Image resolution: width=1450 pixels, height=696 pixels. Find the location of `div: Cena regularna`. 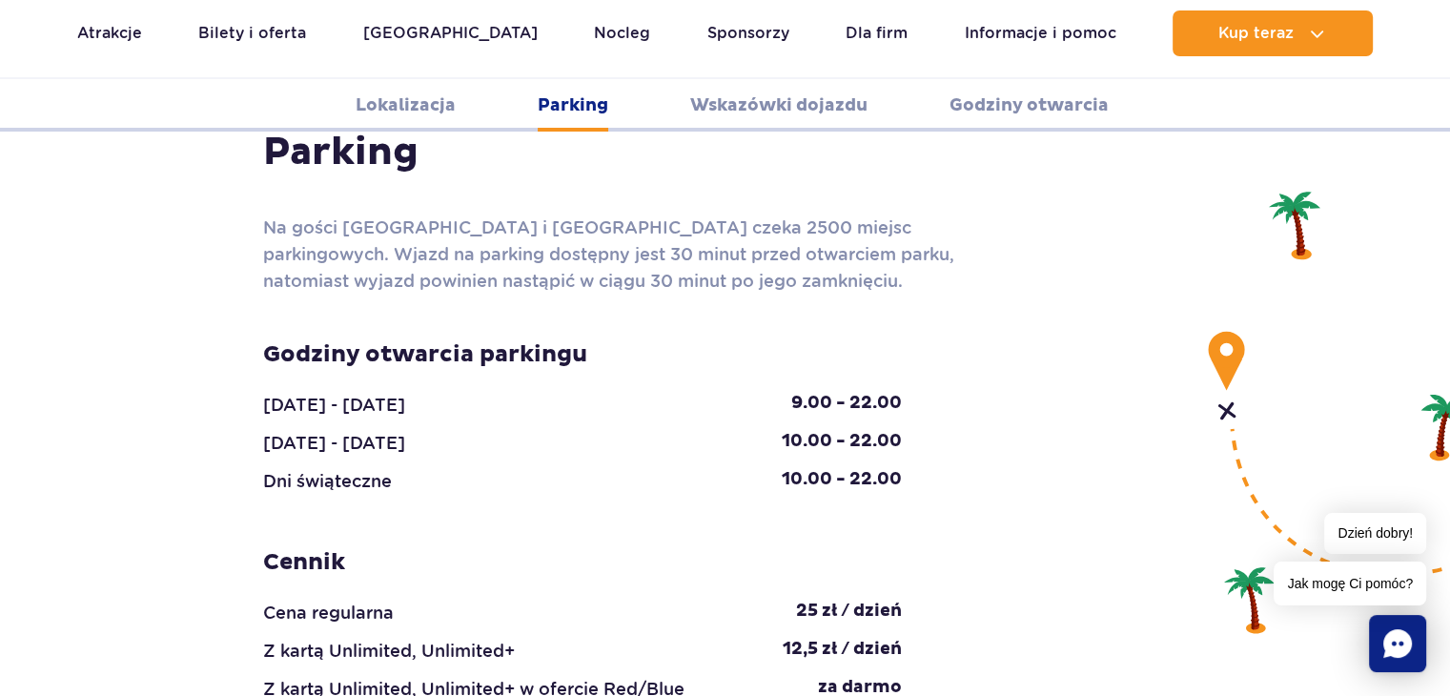

div: Cena regularna is located at coordinates (328, 613).